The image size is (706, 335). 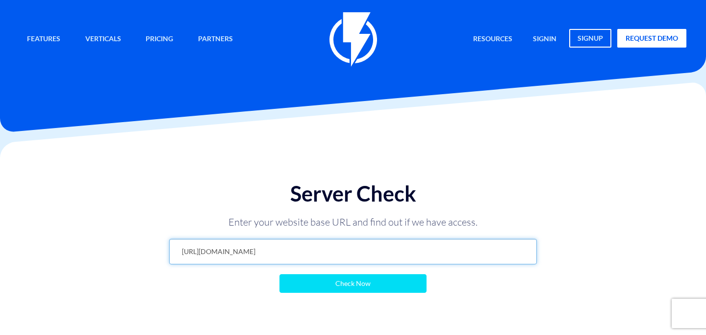 What do you see at coordinates (652, 38) in the screenshot?
I see `a: request demo` at bounding box center [652, 38].